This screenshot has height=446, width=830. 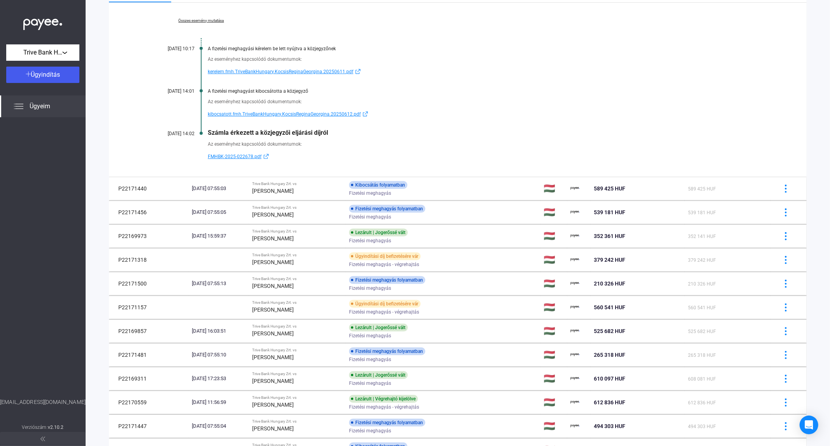 I want to click on td: P22169311, so click(x=149, y=378).